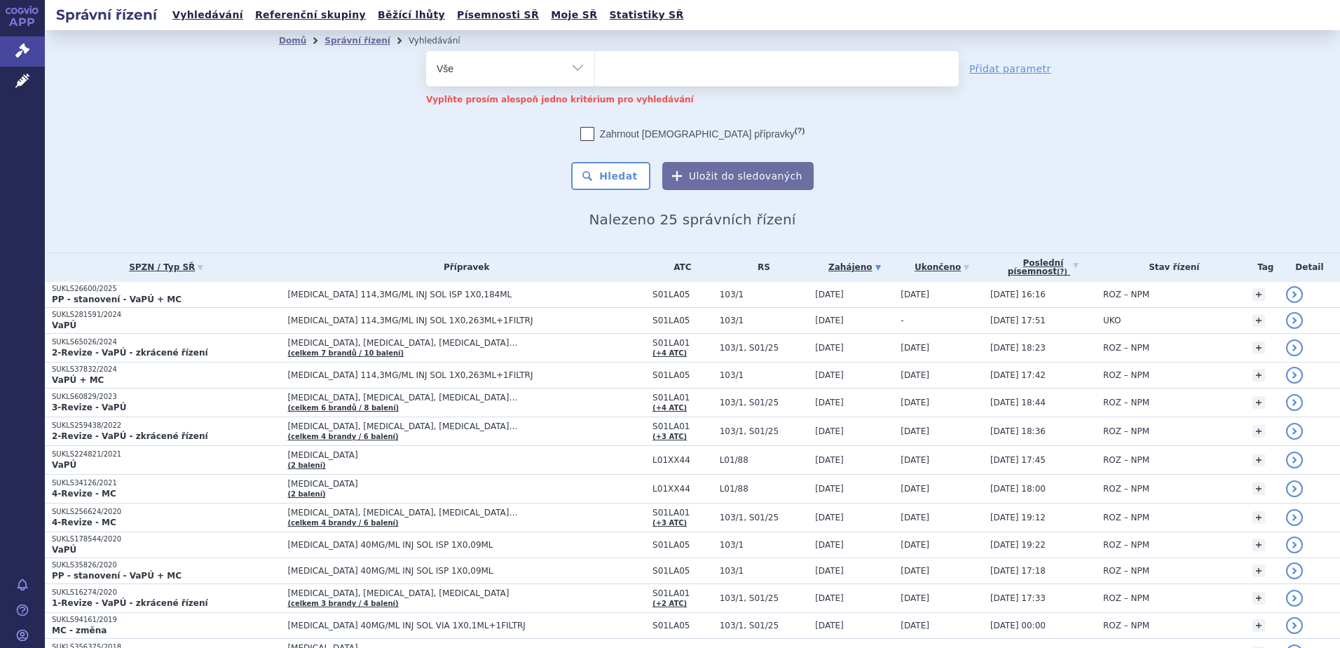 This screenshot has width=1340, height=648. What do you see at coordinates (444, 41) in the screenshot?
I see `li: Vyhledávání` at bounding box center [444, 41].